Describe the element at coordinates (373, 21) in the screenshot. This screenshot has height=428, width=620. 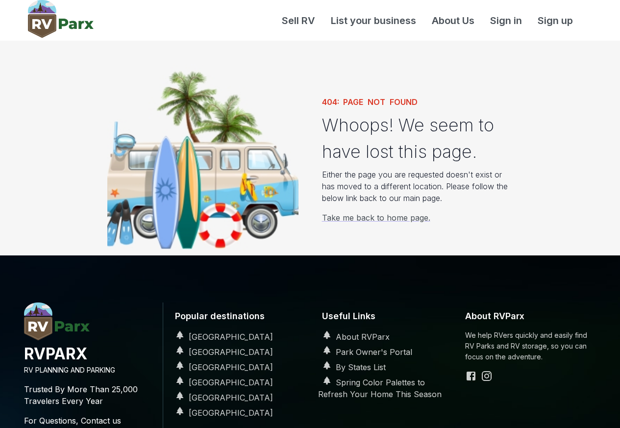
I see `a: List your business` at that location.